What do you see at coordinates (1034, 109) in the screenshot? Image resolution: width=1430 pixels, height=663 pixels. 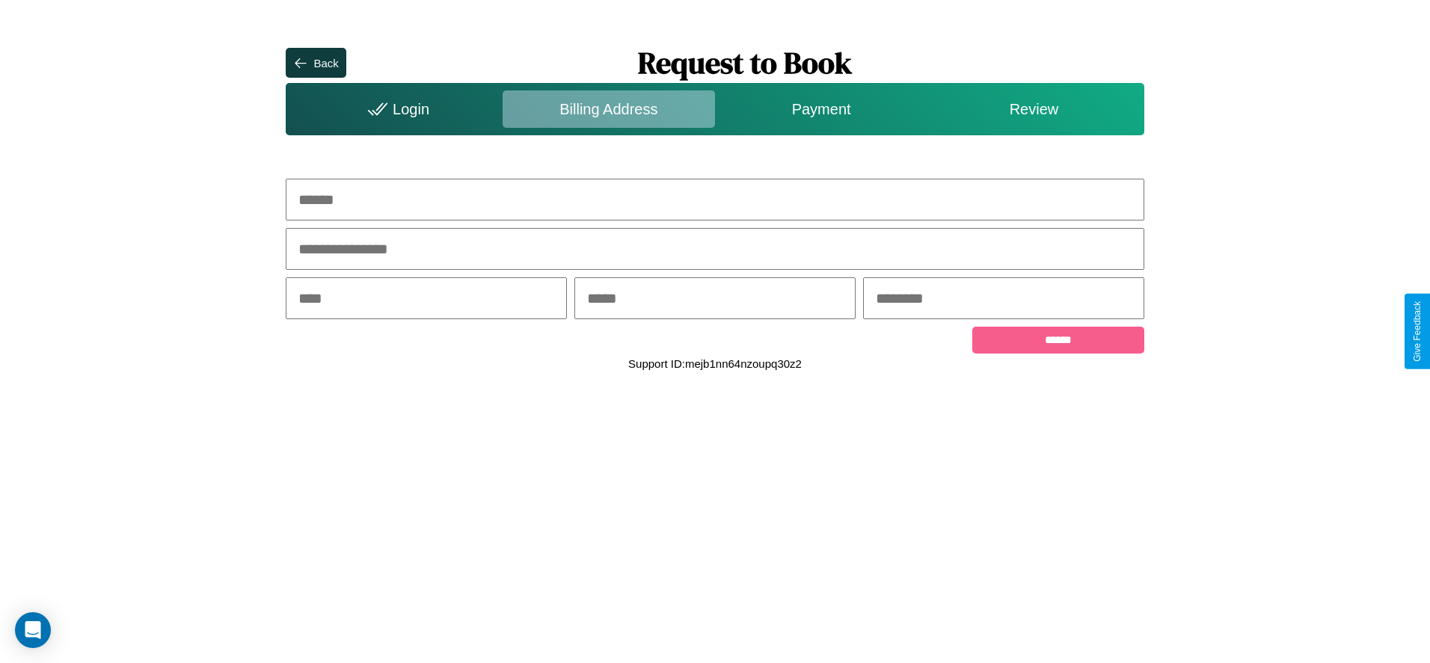 I see `div: Review` at bounding box center [1034, 109].